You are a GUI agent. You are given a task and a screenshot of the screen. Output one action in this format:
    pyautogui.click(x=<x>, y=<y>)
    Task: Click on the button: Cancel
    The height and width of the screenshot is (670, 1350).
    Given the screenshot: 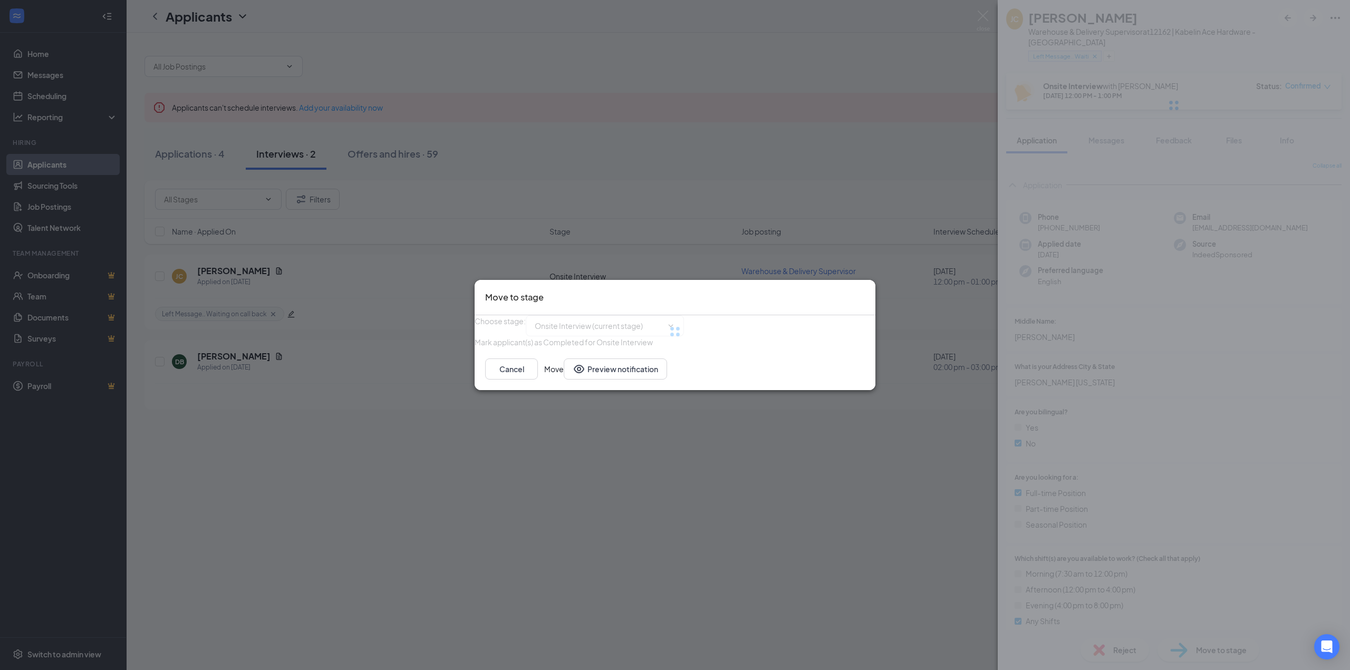 What is the action you would take?
    pyautogui.click(x=512, y=369)
    